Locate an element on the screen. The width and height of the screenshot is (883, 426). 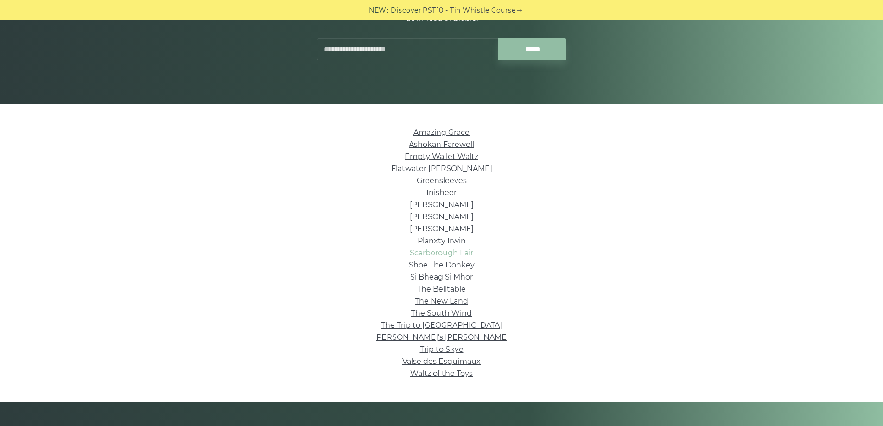
a: Amazing Grace is located at coordinates (441, 132).